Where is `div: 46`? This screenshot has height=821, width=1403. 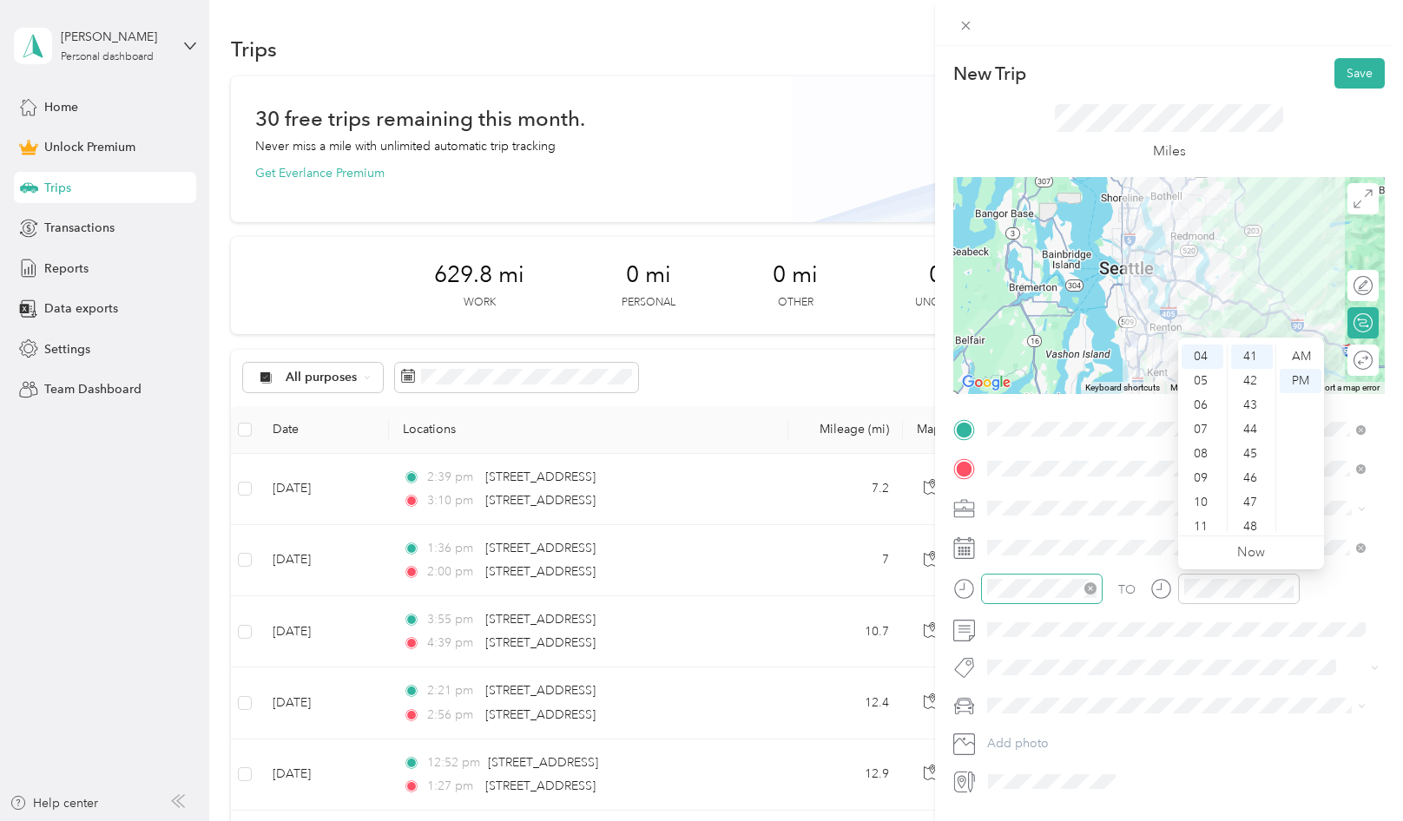
div: 46 is located at coordinates (1252, 478).